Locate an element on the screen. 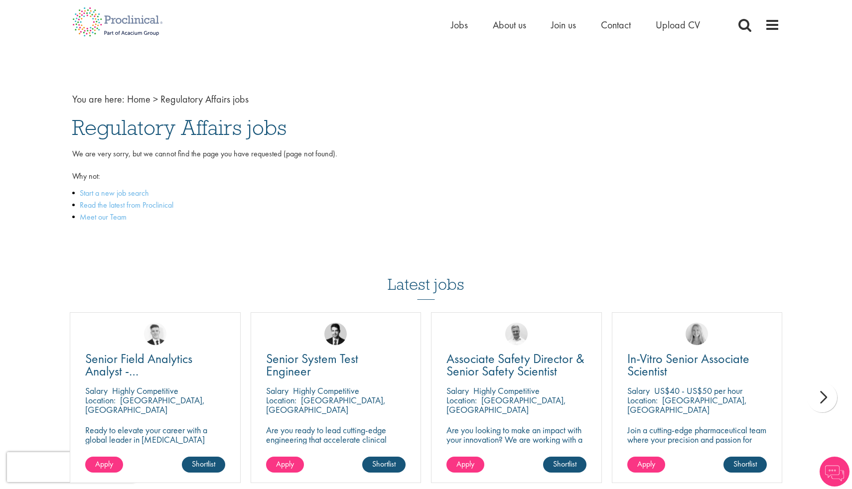 This screenshot has height=489, width=852. img: Shannon Briggs is located at coordinates (696, 334).